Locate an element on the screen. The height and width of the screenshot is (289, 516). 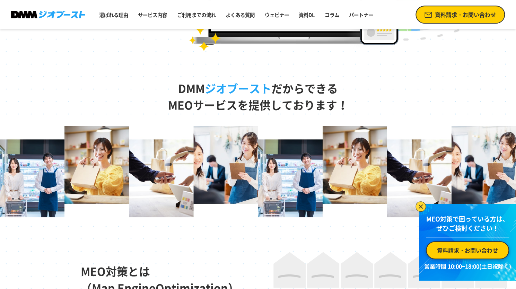
a: コラム is located at coordinates (331, 15).